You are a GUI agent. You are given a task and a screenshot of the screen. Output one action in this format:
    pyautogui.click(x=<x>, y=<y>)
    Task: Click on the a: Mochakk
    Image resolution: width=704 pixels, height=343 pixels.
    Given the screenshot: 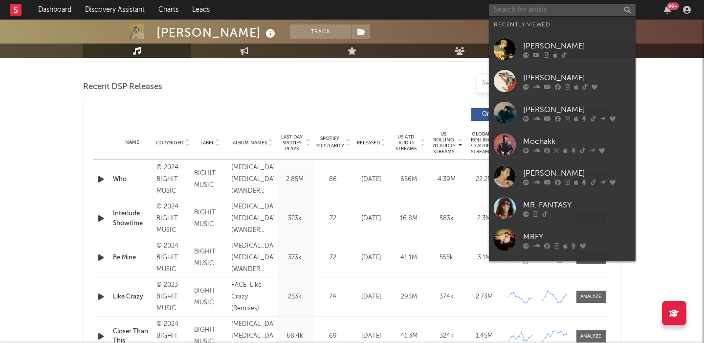 What is the action you would take?
    pyautogui.click(x=562, y=144)
    